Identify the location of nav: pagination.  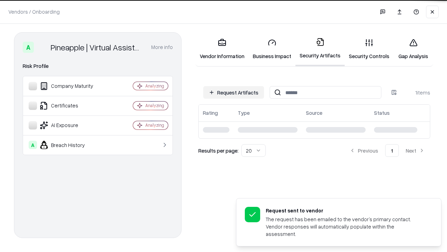
(387, 150).